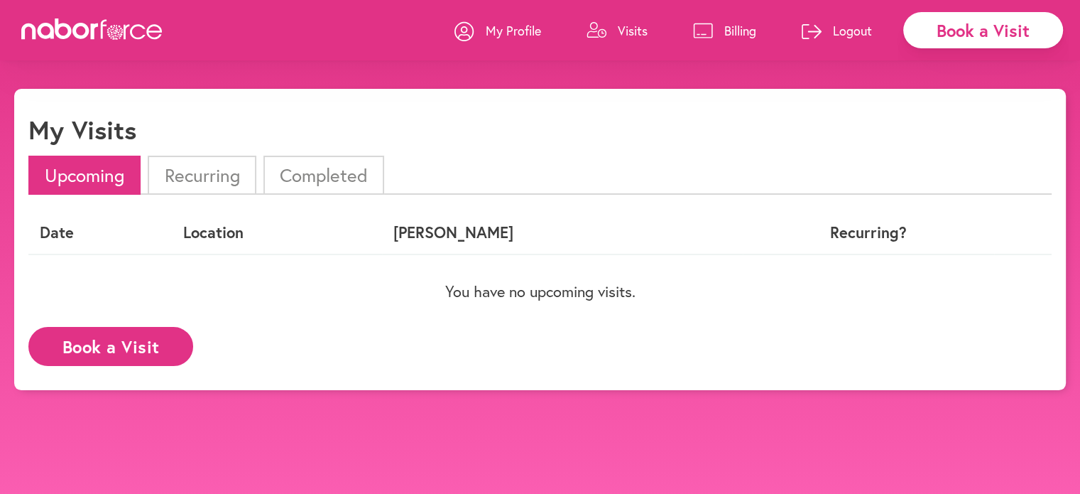 The image size is (1080, 494). Describe the element at coordinates (111, 346) in the screenshot. I see `button: Book a Visit` at that location.